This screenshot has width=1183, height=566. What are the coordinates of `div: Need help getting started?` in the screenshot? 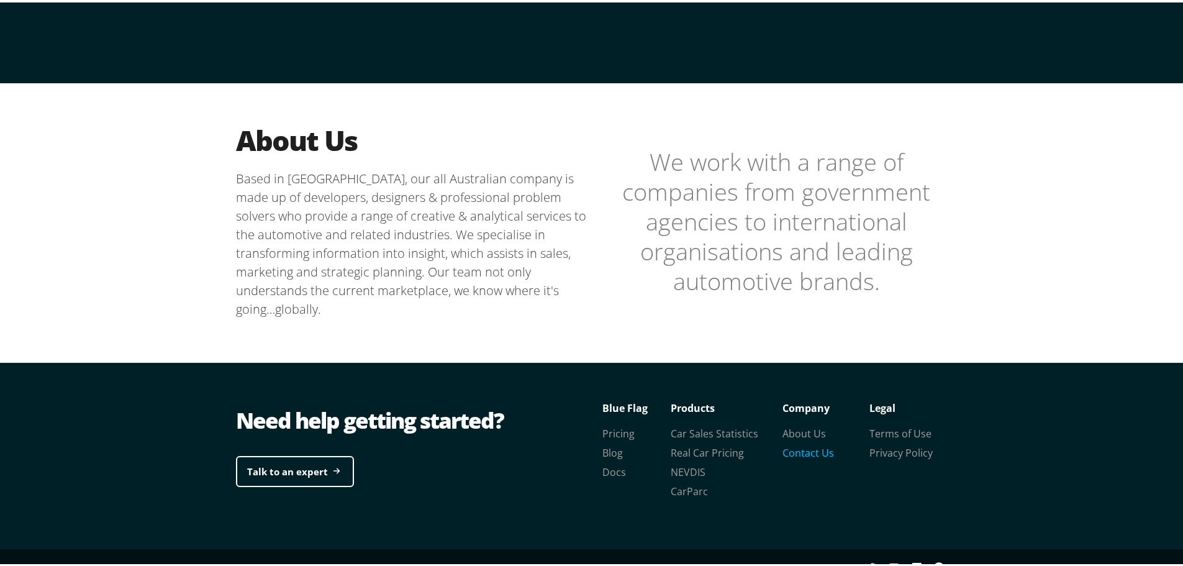 It's located at (416, 418).